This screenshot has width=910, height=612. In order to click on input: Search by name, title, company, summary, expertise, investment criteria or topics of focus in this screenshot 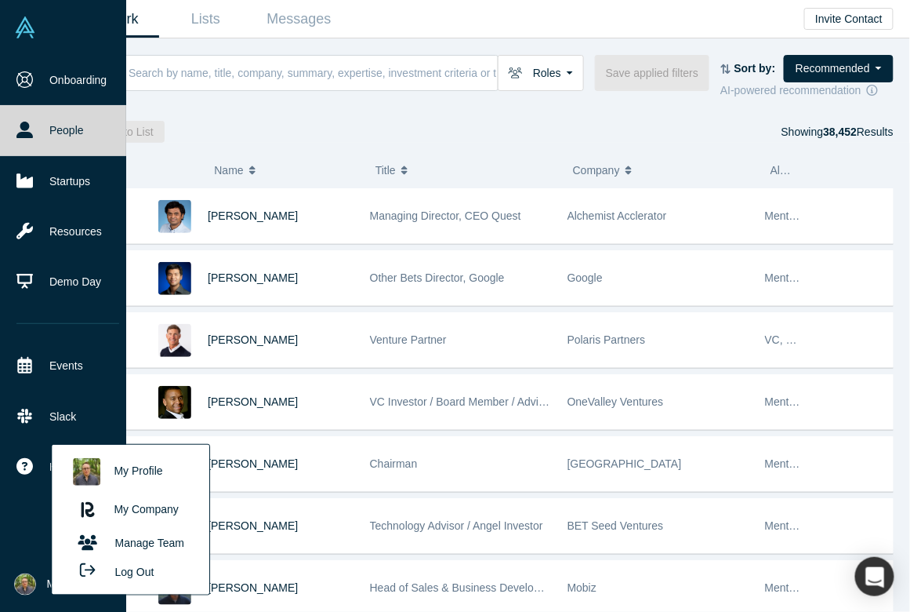, I will do `click(312, 72)`.